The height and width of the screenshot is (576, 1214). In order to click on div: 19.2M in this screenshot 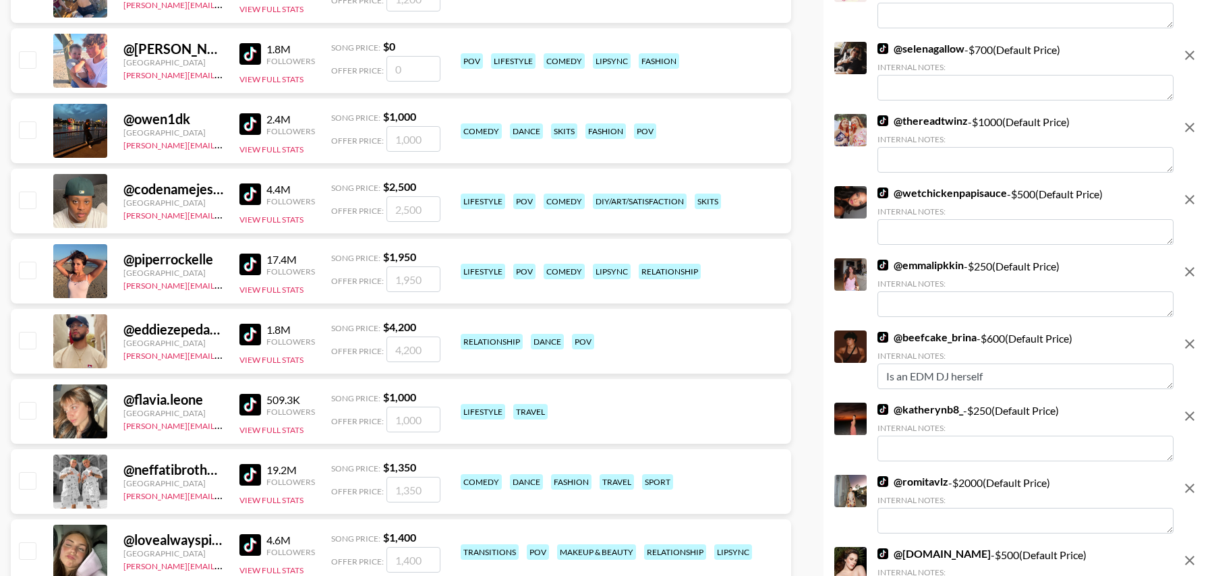, I will do `click(291, 470)`.